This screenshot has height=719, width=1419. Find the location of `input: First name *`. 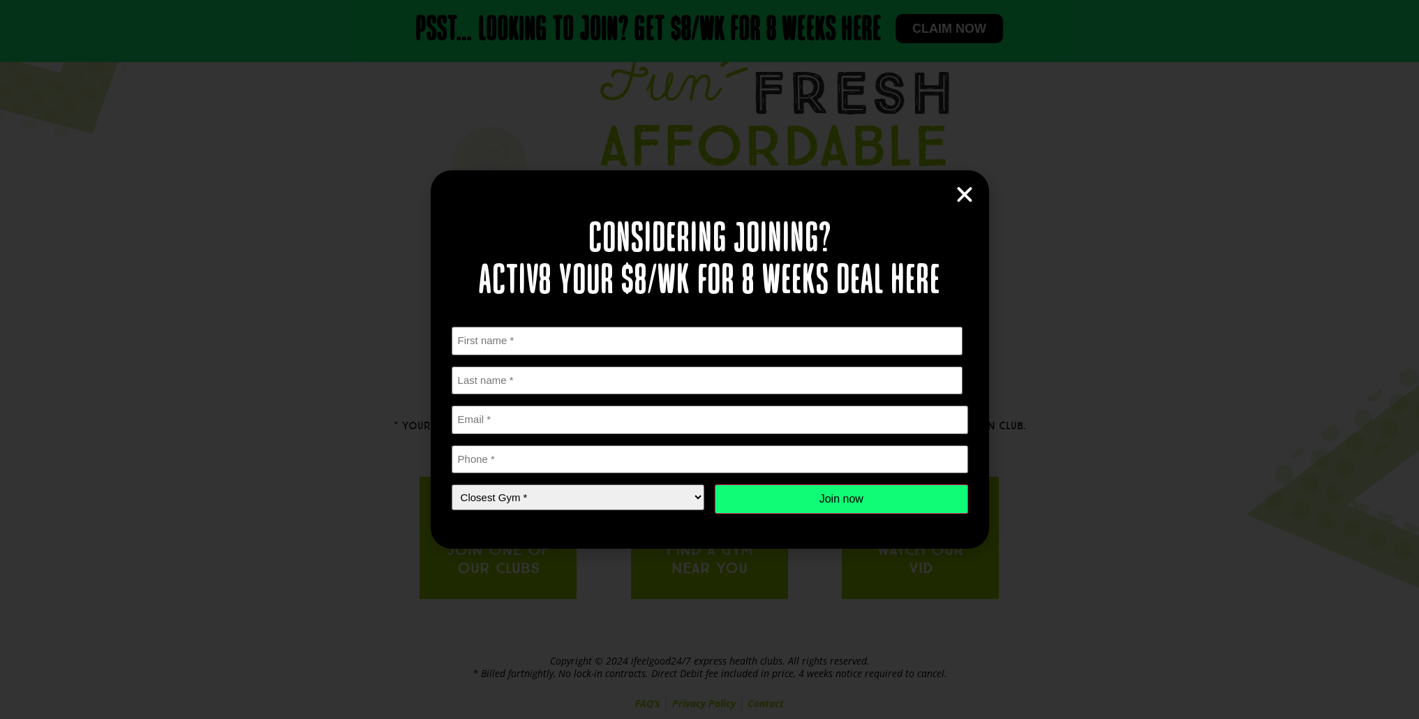

input: First name * is located at coordinates (707, 341).